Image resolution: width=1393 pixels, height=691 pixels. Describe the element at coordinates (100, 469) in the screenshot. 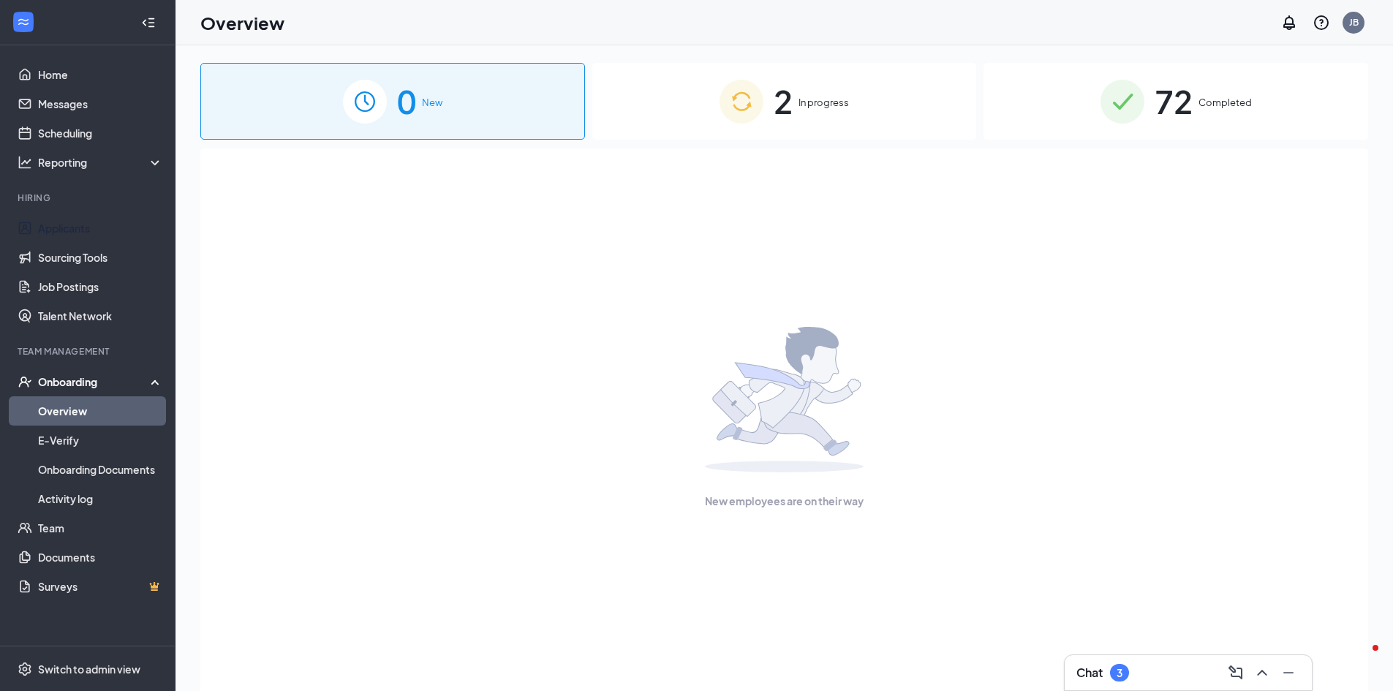

I see `a: Onboarding Documents` at that location.